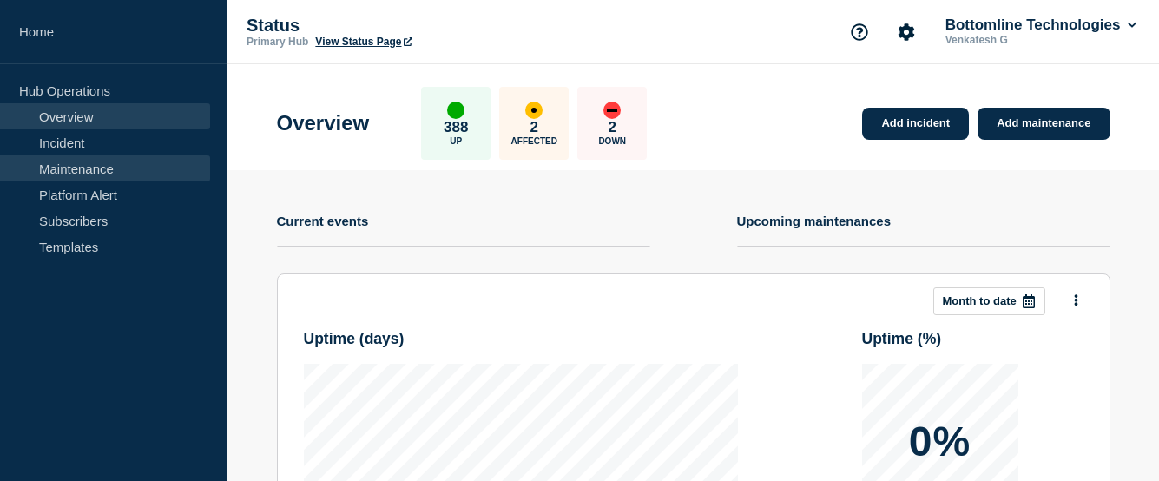 The width and height of the screenshot is (1159, 481). I want to click on p: 388, so click(456, 128).